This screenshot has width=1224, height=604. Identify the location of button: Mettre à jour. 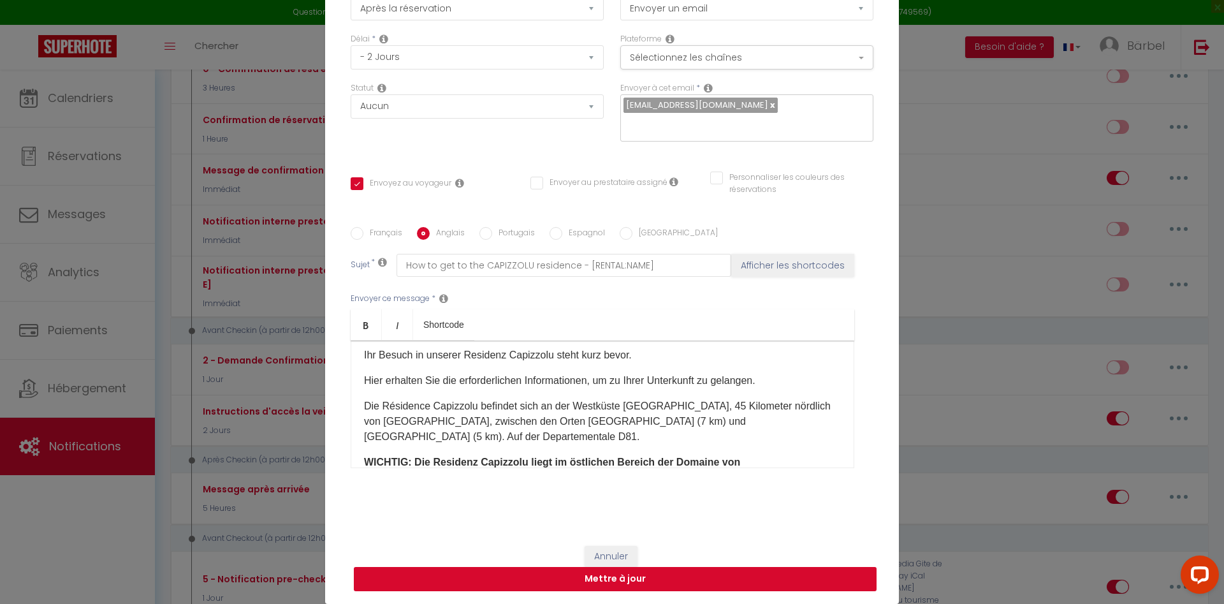
(615, 579).